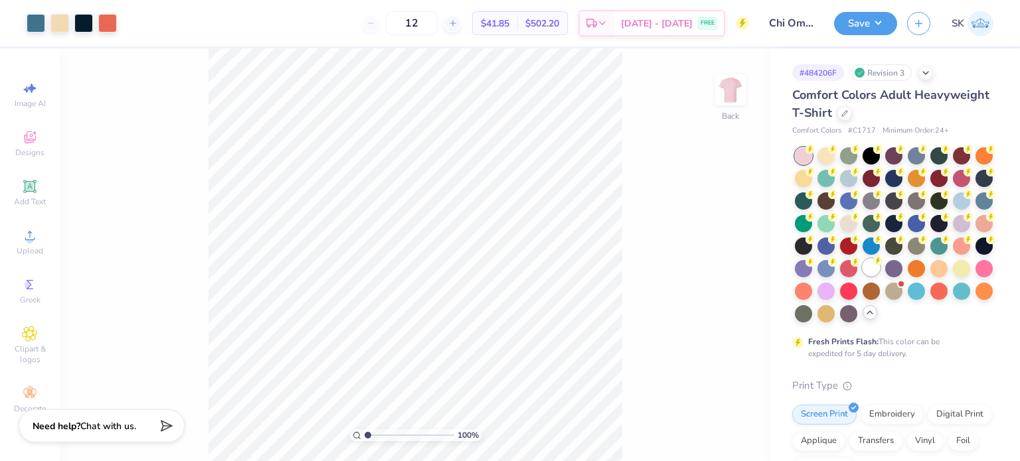 The width and height of the screenshot is (1020, 461). I want to click on div: Vinyl, so click(925, 442).